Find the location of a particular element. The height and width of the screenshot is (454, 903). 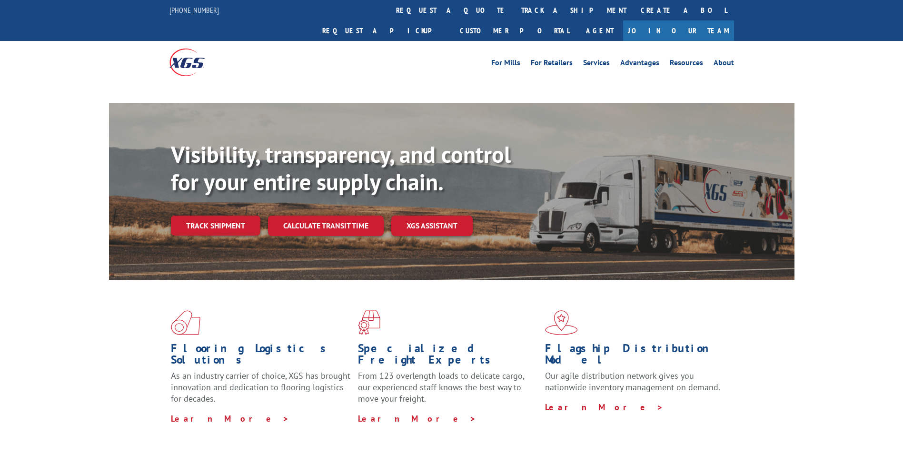

p: From 123 overlength loads to delicate cargo, our experienced staff knows the best way to move you... is located at coordinates (448, 391).